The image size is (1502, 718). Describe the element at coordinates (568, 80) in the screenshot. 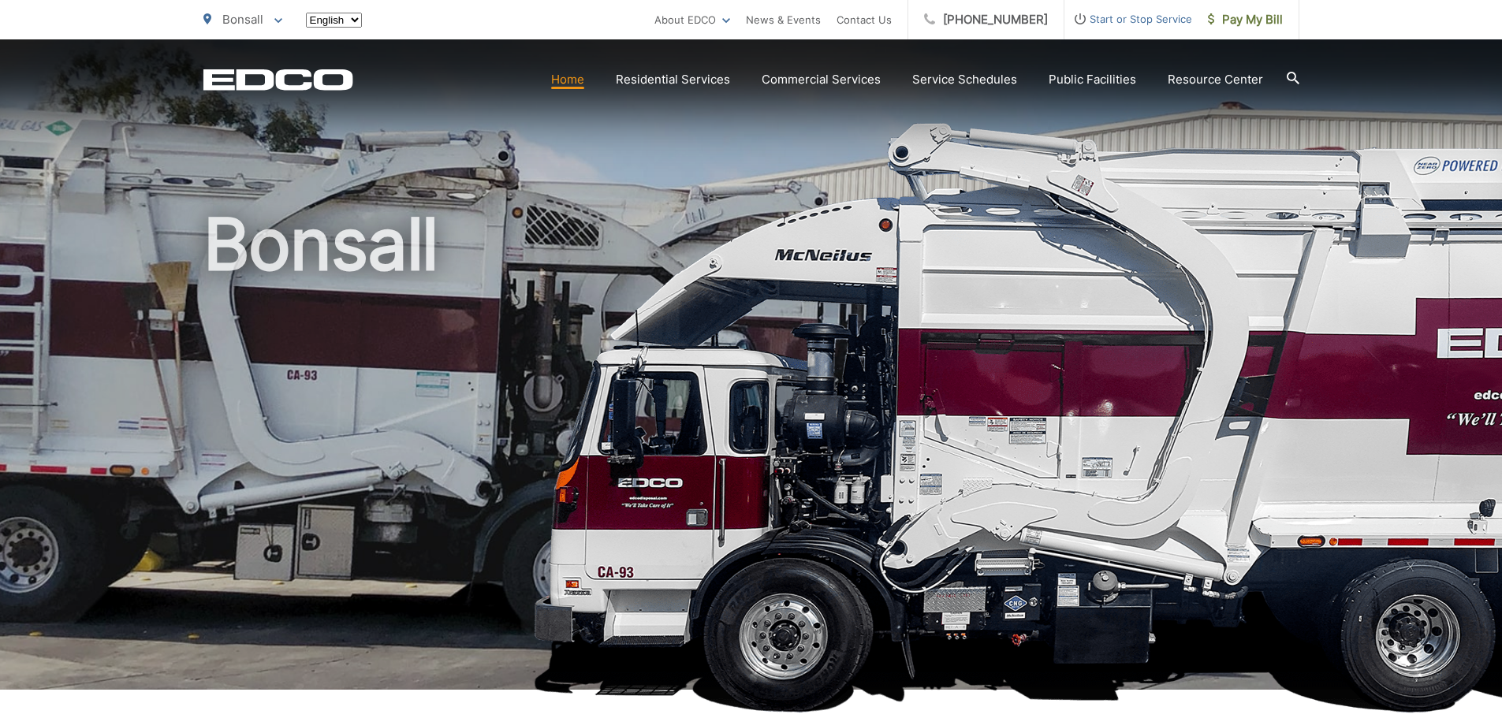

I see `a: Home` at that location.